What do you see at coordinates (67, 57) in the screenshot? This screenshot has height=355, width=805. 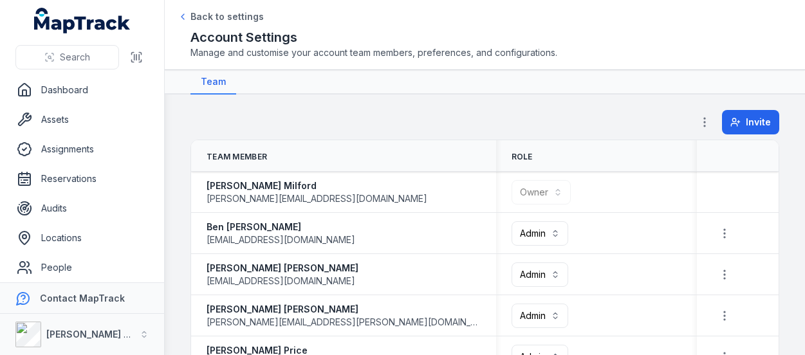 I see `button: Search` at bounding box center [67, 57].